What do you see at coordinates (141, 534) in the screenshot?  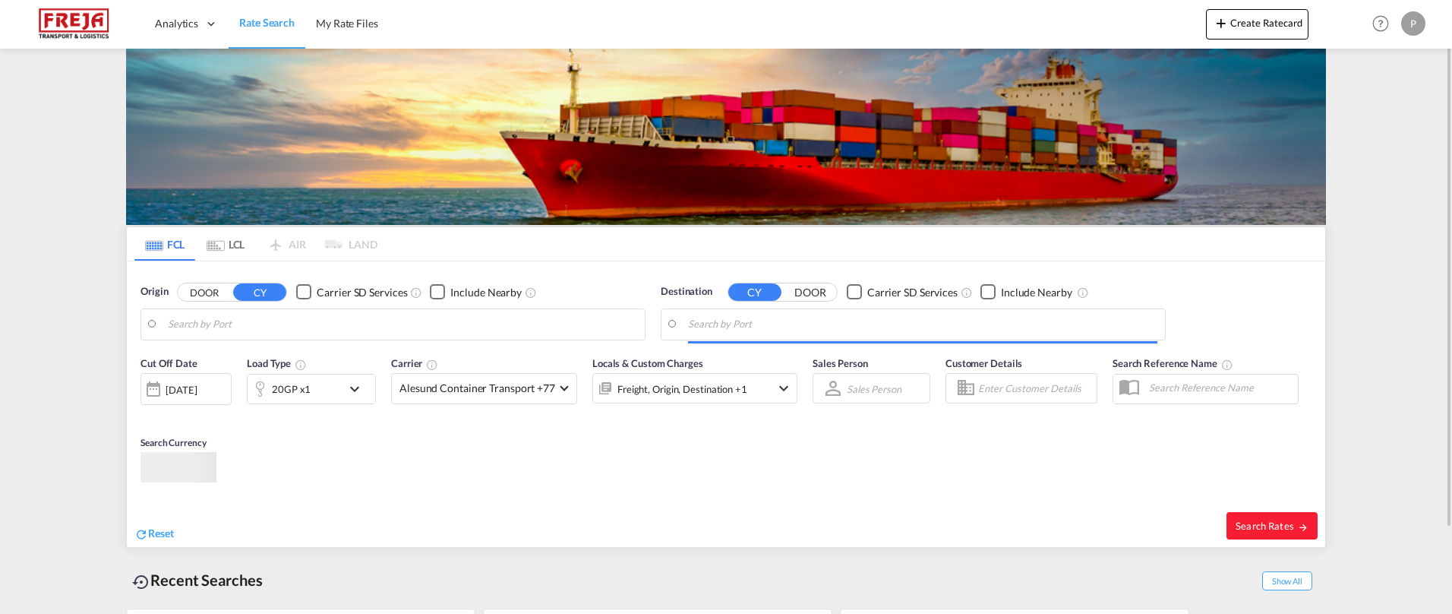 I see `md-icon: icon-refresh` at bounding box center [141, 534].